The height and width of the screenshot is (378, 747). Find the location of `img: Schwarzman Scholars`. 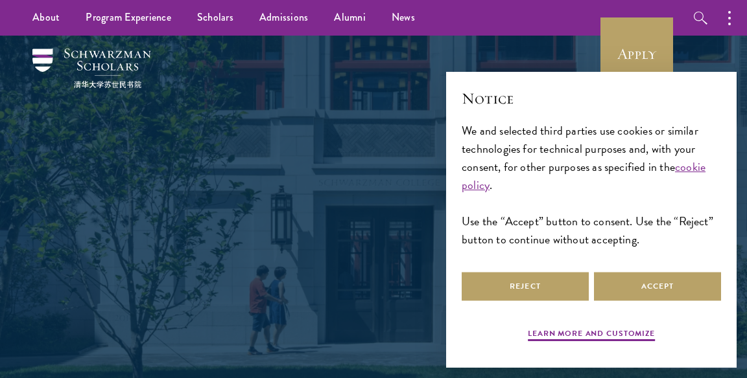

img: Schwarzman Scholars is located at coordinates (91, 68).